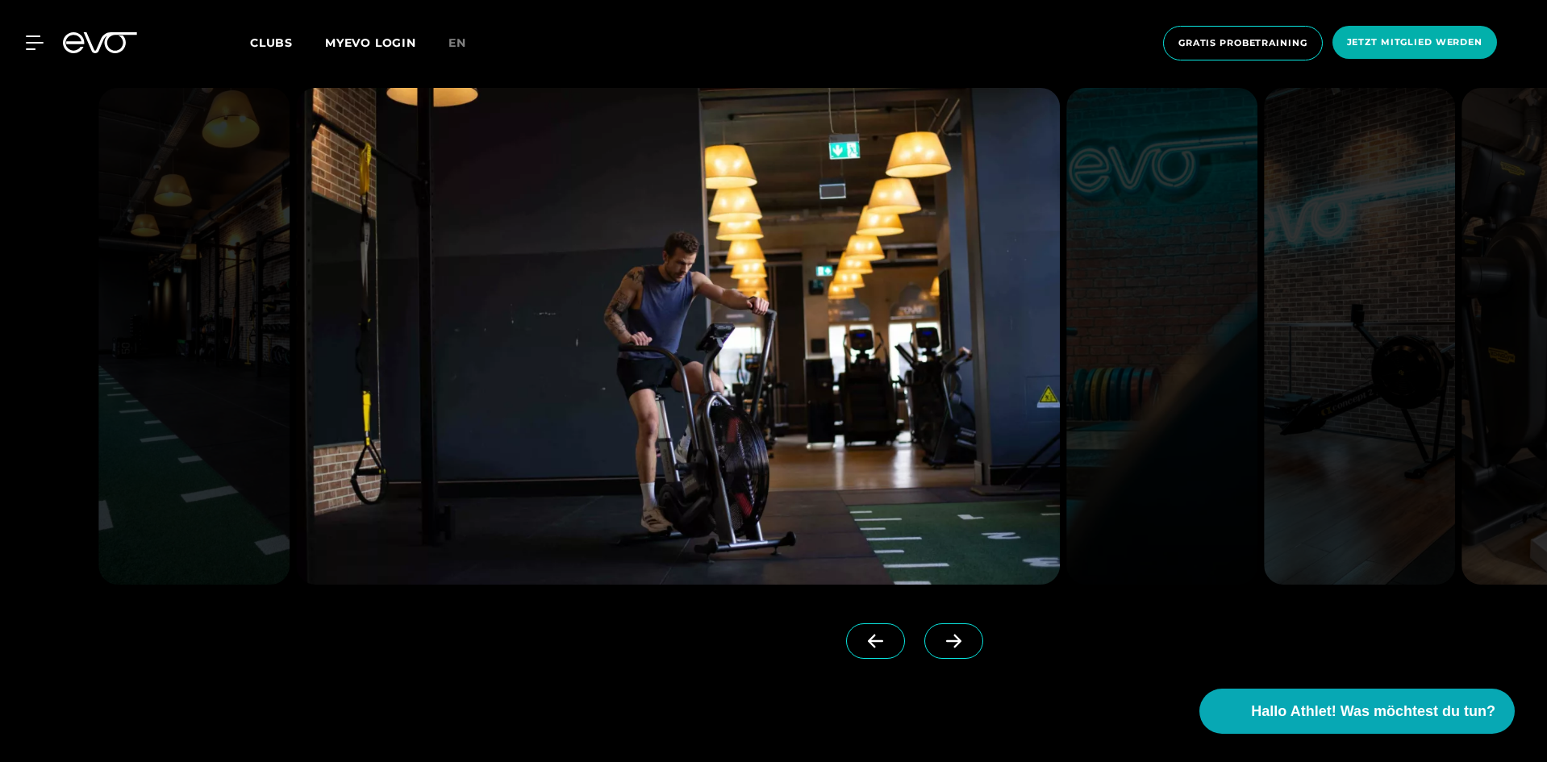 Image resolution: width=1547 pixels, height=762 pixels. What do you see at coordinates (271, 43) in the screenshot?
I see `span: Clubs` at bounding box center [271, 43].